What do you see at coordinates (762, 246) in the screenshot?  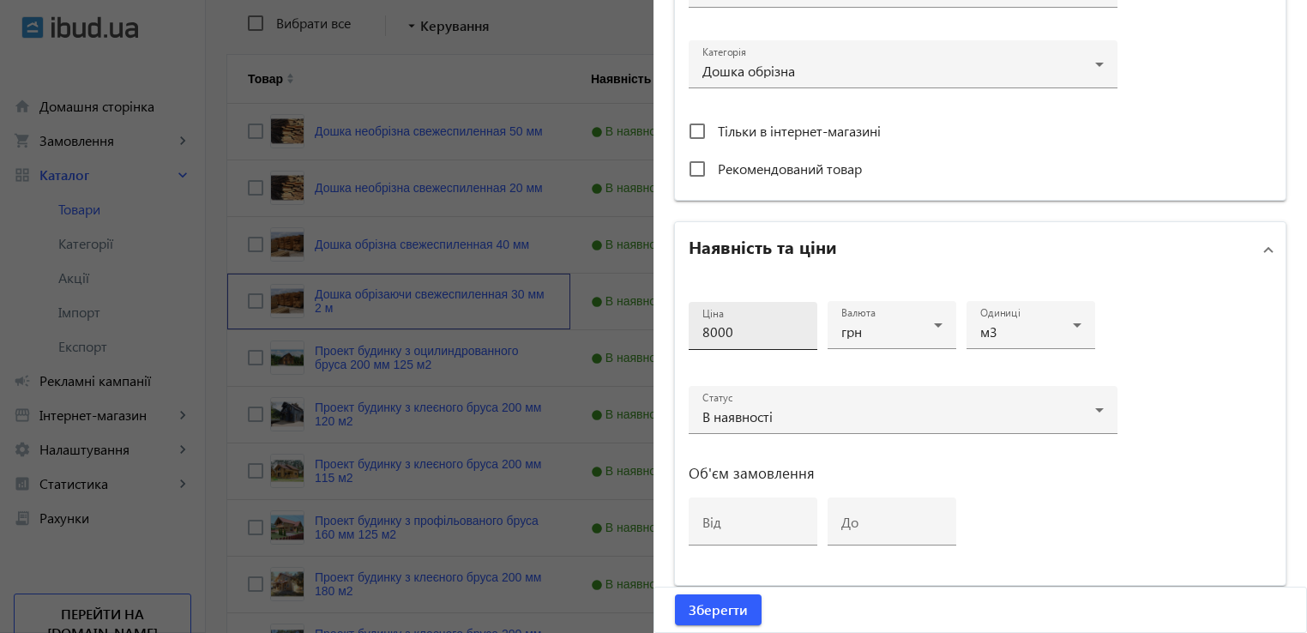 I see `h2: Наявність та ціни` at bounding box center [762, 246].